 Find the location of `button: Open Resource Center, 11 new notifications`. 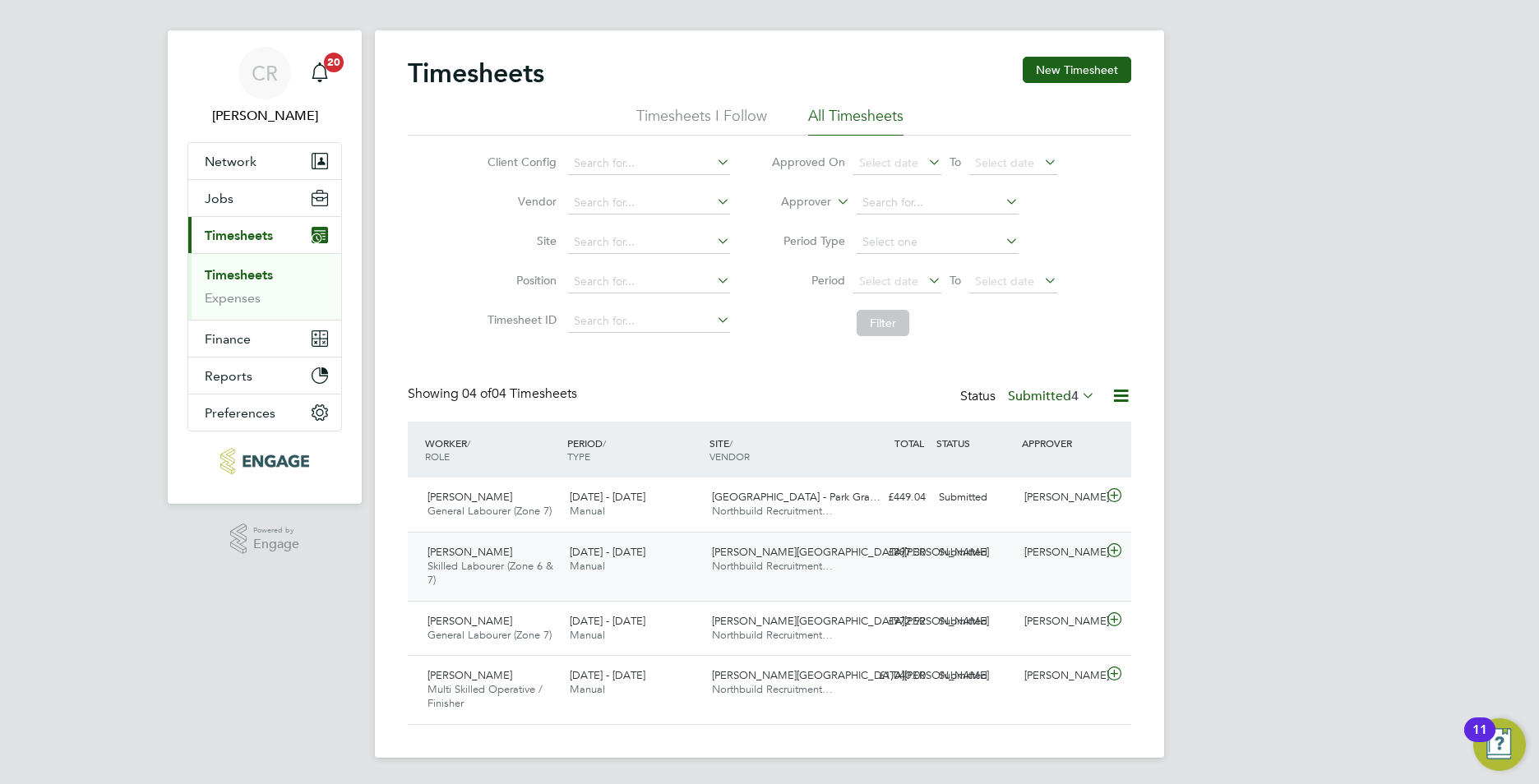

button: Open Resource Center, 11 new notifications is located at coordinates (1499, 744).